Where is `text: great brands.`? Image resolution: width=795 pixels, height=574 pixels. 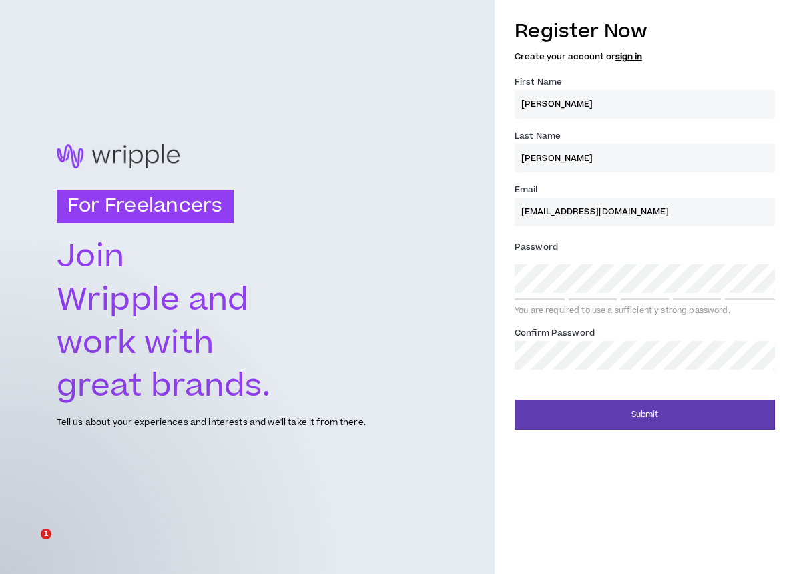 text: great brands. is located at coordinates (165, 386).